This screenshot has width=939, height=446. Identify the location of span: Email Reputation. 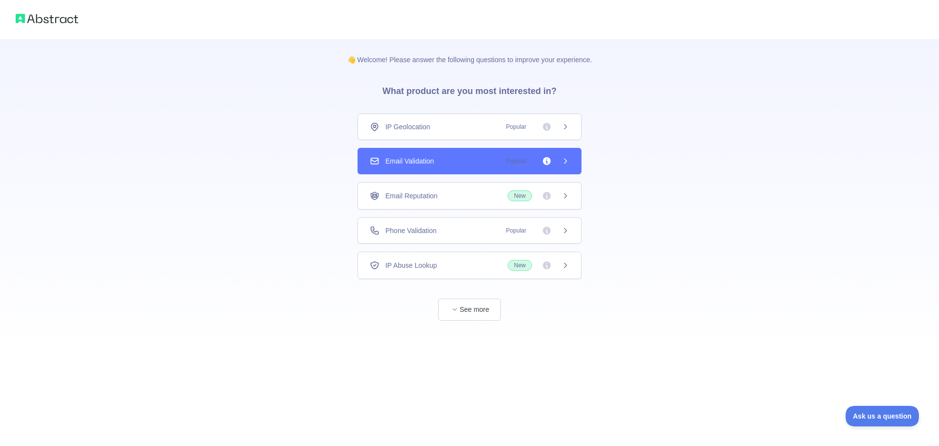
(411, 196).